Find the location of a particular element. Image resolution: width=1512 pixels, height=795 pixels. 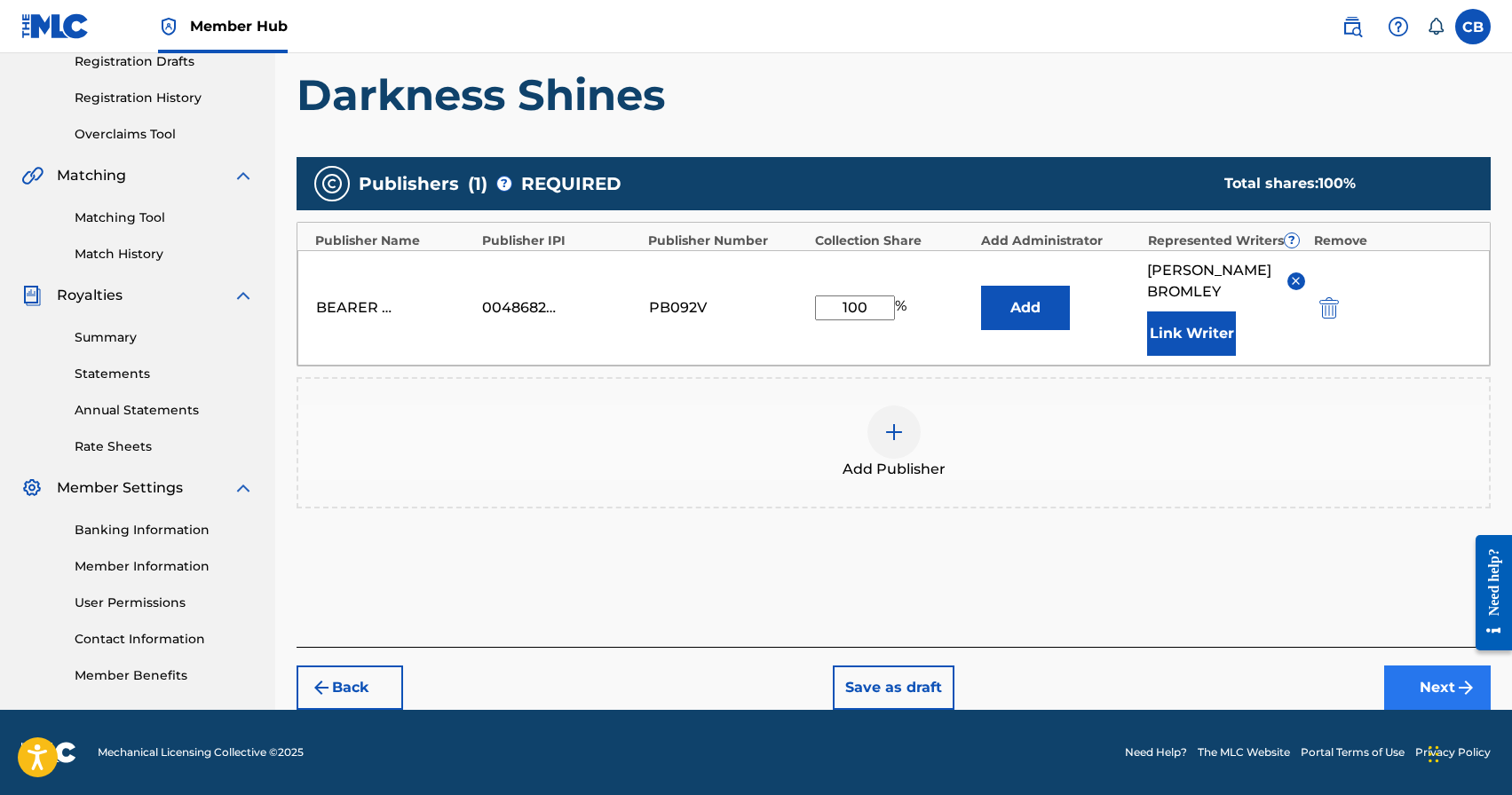

img: Top Rightsholder is located at coordinates (169, 26).